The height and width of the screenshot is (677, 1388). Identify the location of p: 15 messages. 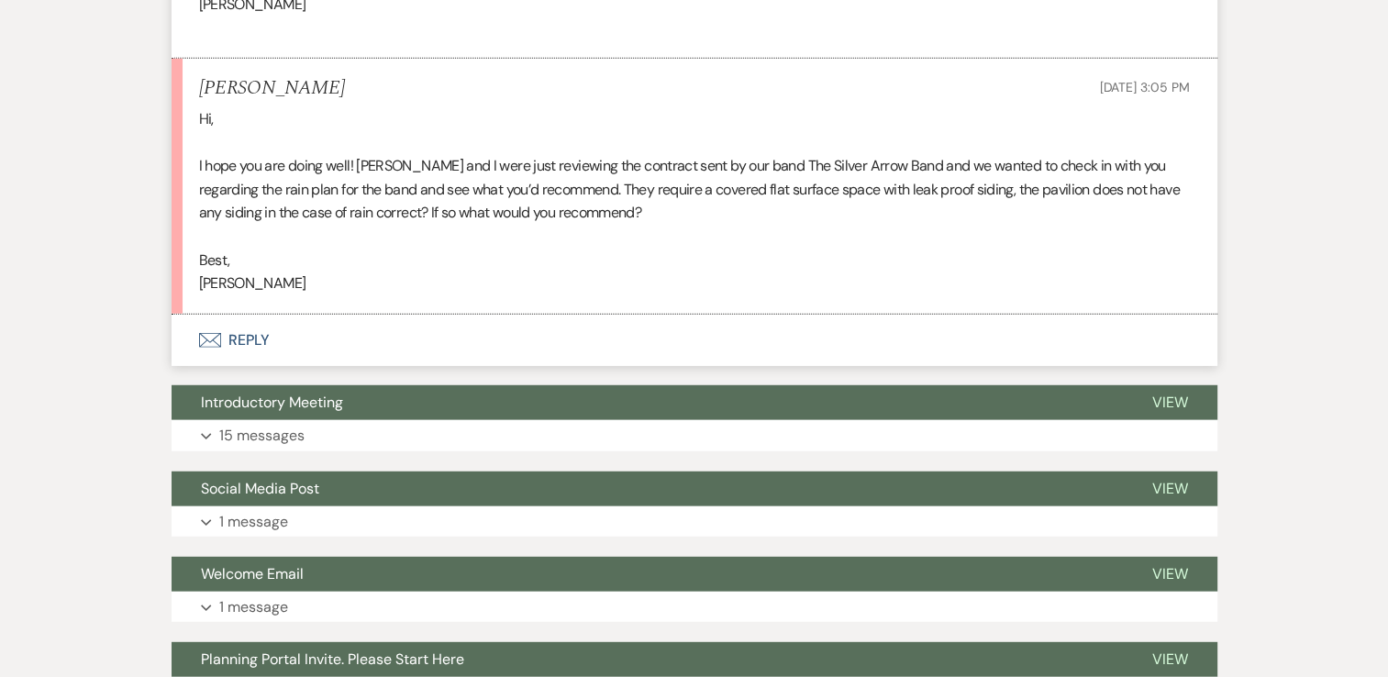
(262, 436).